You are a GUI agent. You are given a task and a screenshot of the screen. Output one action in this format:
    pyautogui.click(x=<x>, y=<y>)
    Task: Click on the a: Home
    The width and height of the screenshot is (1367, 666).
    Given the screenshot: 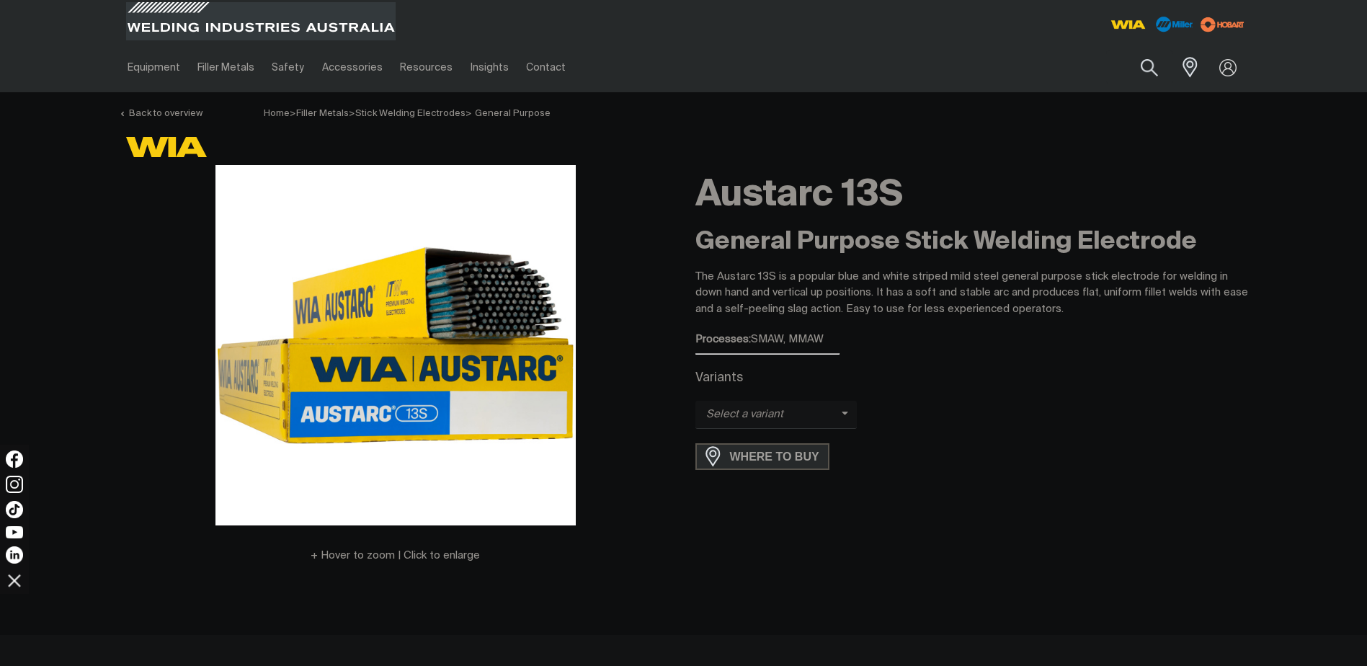 What is the action you would take?
    pyautogui.click(x=277, y=112)
    